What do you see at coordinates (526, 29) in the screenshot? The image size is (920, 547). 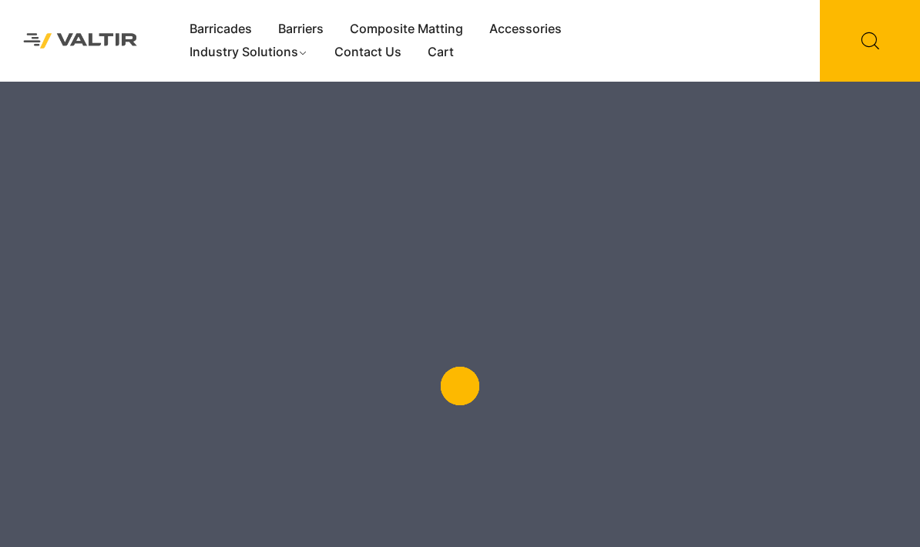 I see `a: Accessories` at bounding box center [526, 29].